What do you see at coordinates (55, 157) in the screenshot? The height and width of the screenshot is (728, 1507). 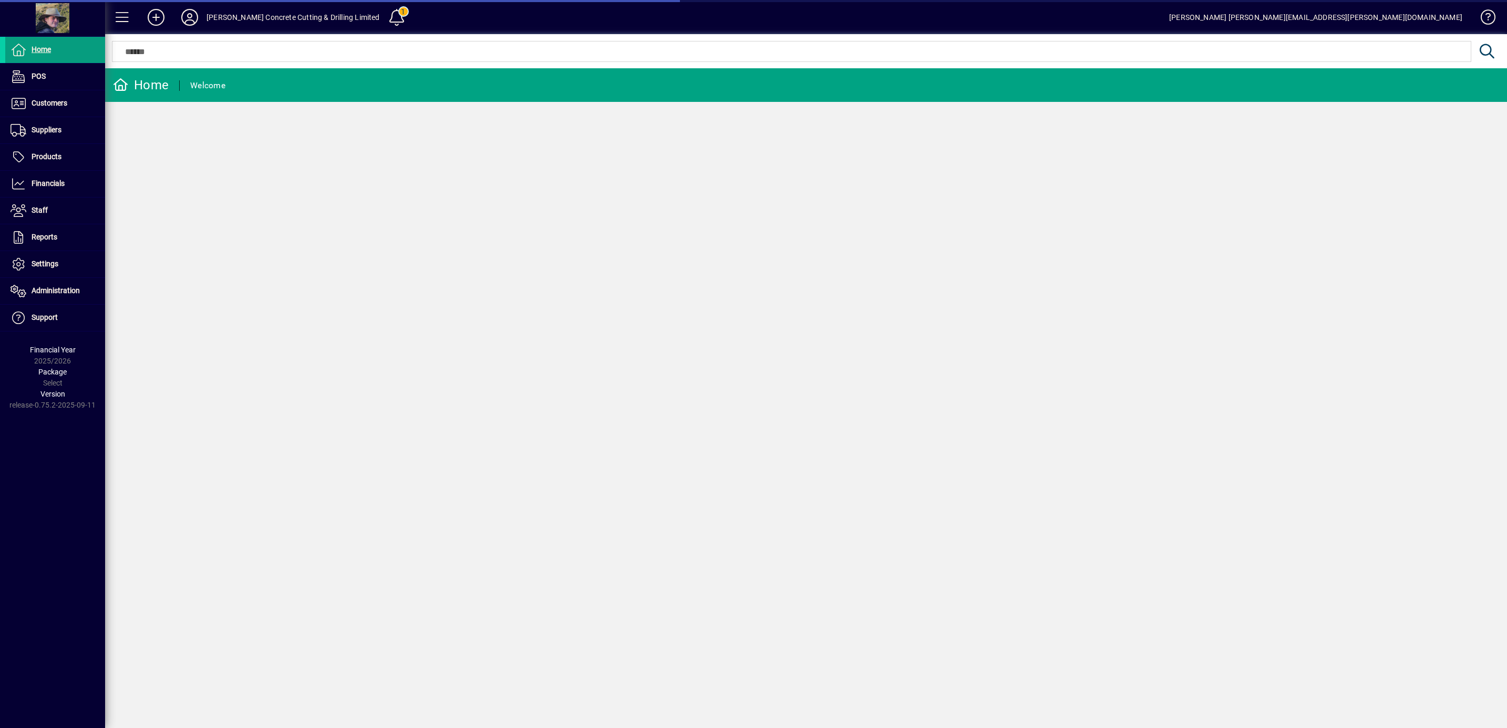 I see `a: Products` at bounding box center [55, 157].